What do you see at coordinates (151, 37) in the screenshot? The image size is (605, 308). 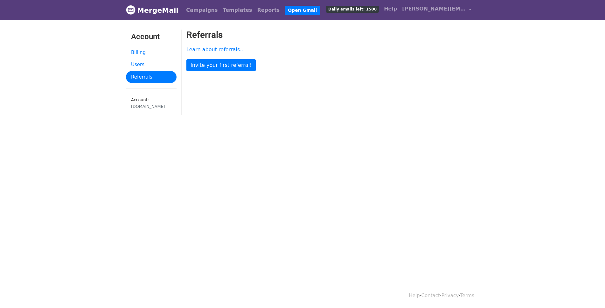 I see `h3: Account` at bounding box center [151, 37].